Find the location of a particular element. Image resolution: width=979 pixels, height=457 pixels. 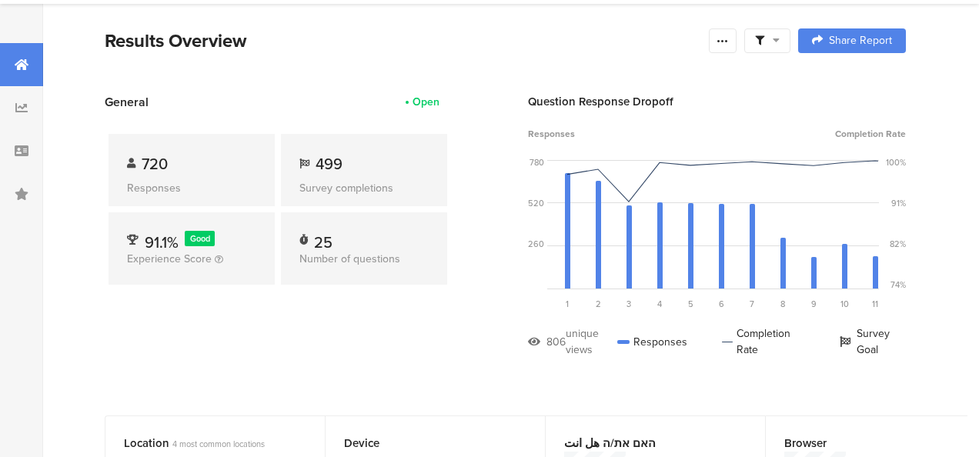

div: Survey completions is located at coordinates (364, 188).